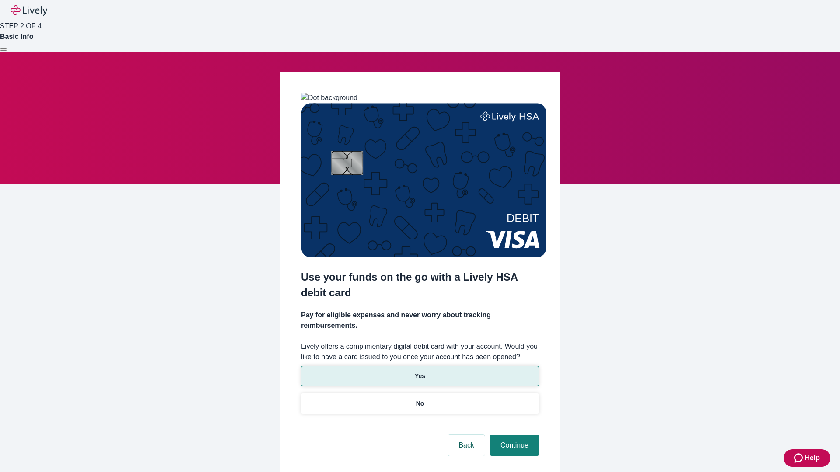  What do you see at coordinates (799, 458) in the screenshot?
I see `svg: Zendesk support icon` at bounding box center [799, 458].